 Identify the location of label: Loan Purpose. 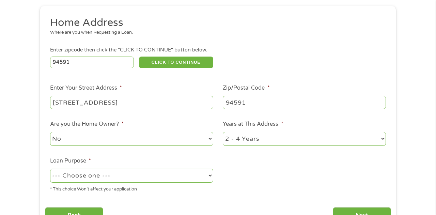
(71, 161).